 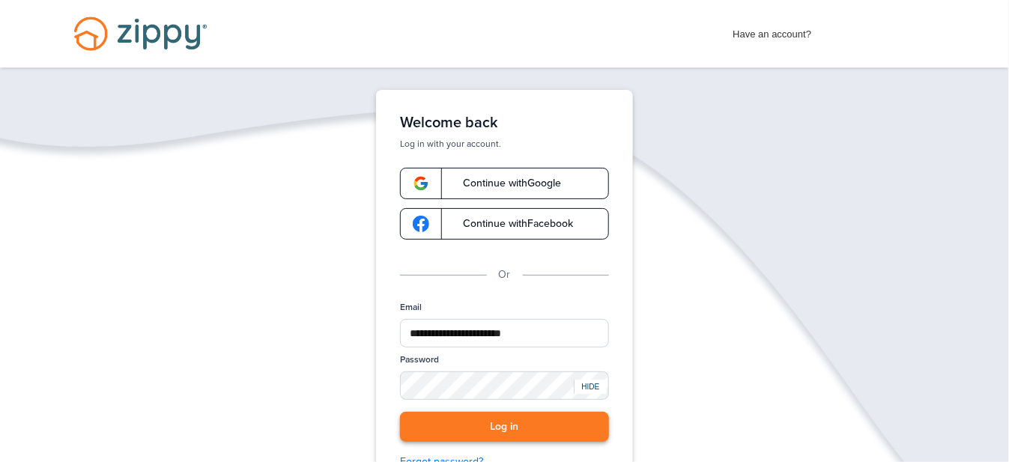 What do you see at coordinates (410, 307) in the screenshot?
I see `label: Email` at bounding box center [410, 307].